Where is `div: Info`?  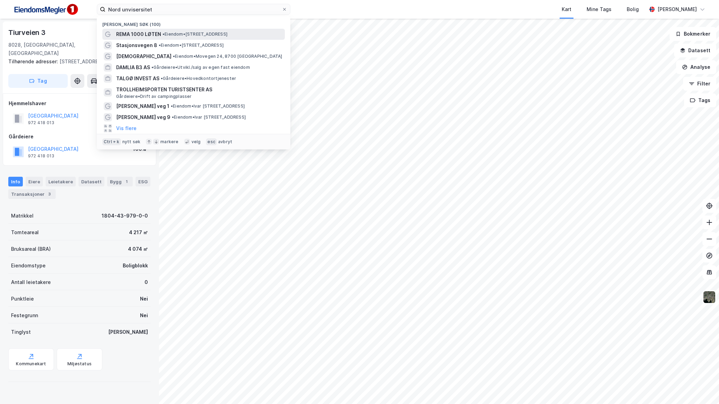 div: Info is located at coordinates (16, 181).